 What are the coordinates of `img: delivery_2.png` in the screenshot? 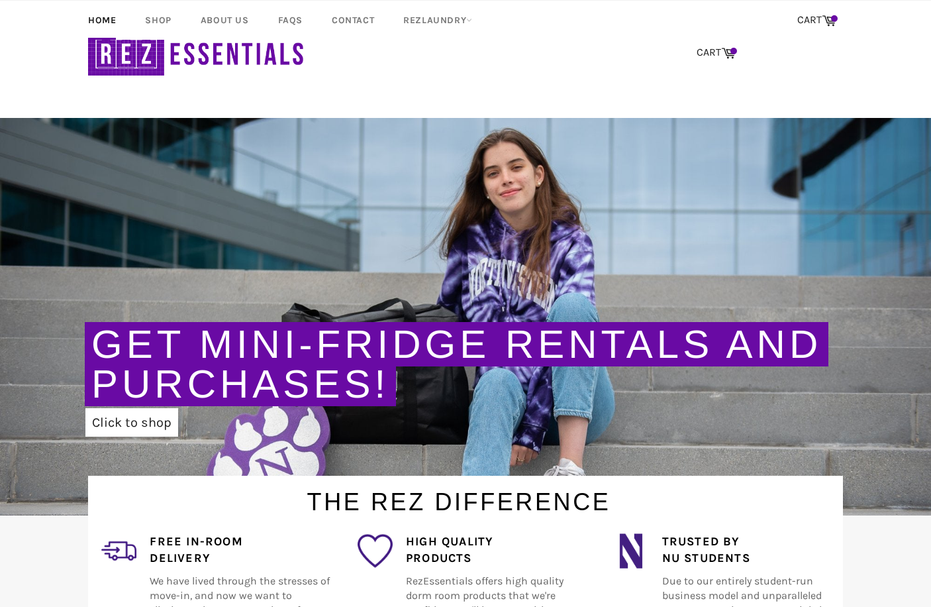 It's located at (119, 551).